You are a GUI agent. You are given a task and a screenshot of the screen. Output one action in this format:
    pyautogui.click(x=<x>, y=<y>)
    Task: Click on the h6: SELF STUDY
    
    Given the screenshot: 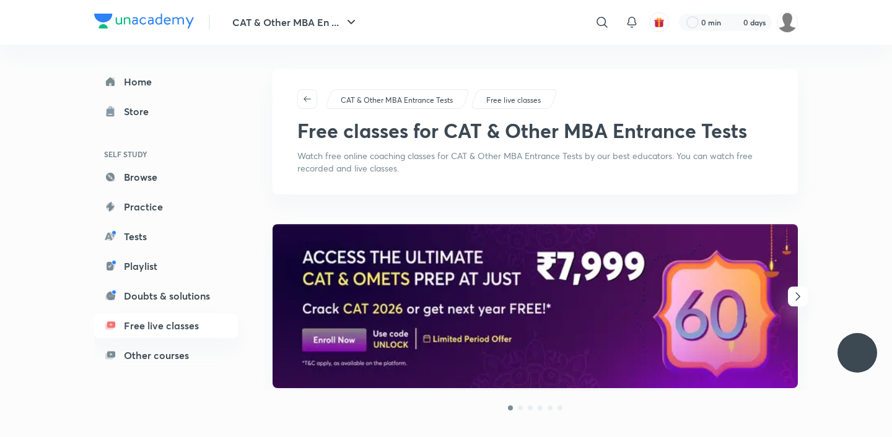 What is the action you would take?
    pyautogui.click(x=166, y=154)
    